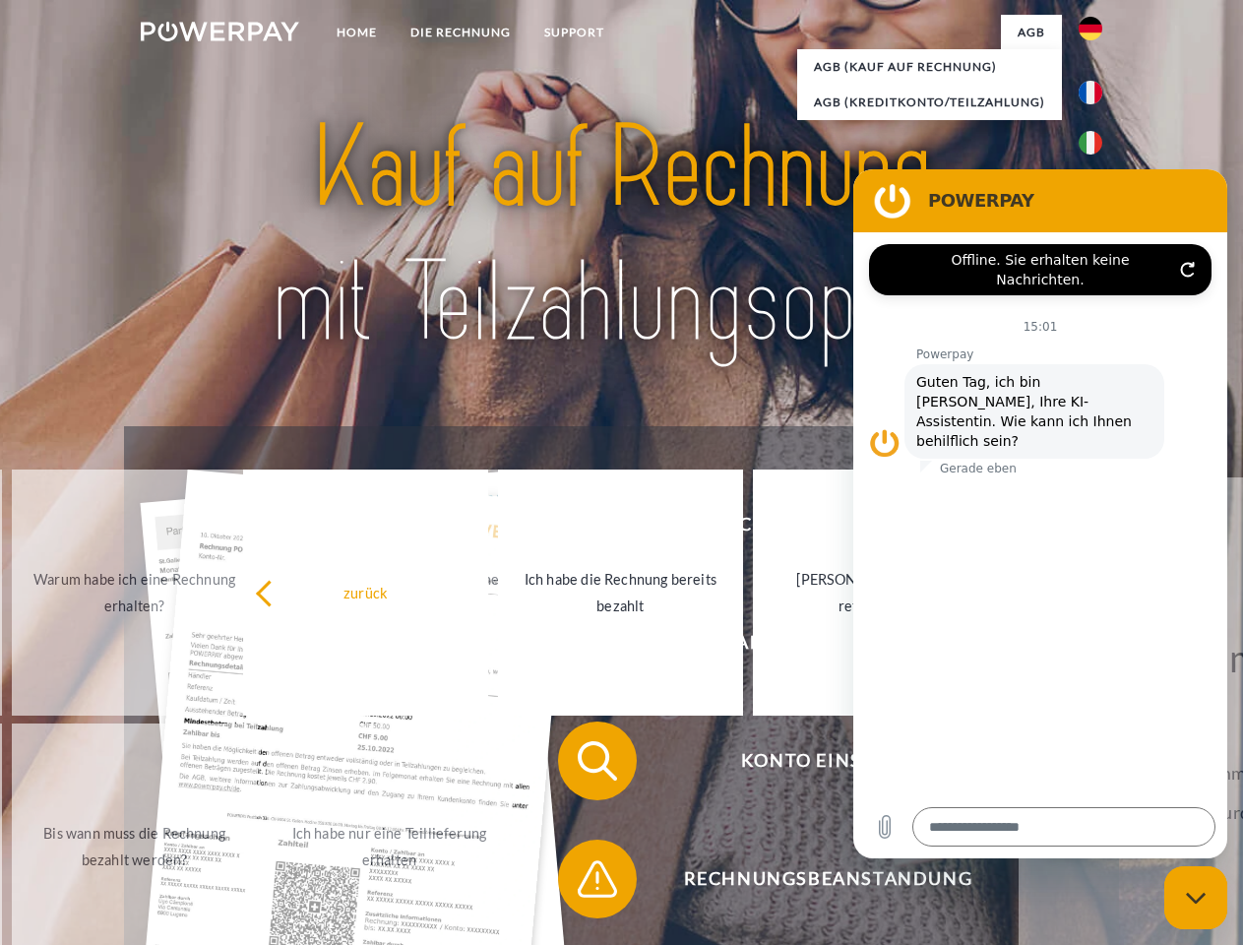 This screenshot has width=1243, height=945. What do you see at coordinates (365, 592) in the screenshot?
I see `div: zurück` at bounding box center [365, 592].